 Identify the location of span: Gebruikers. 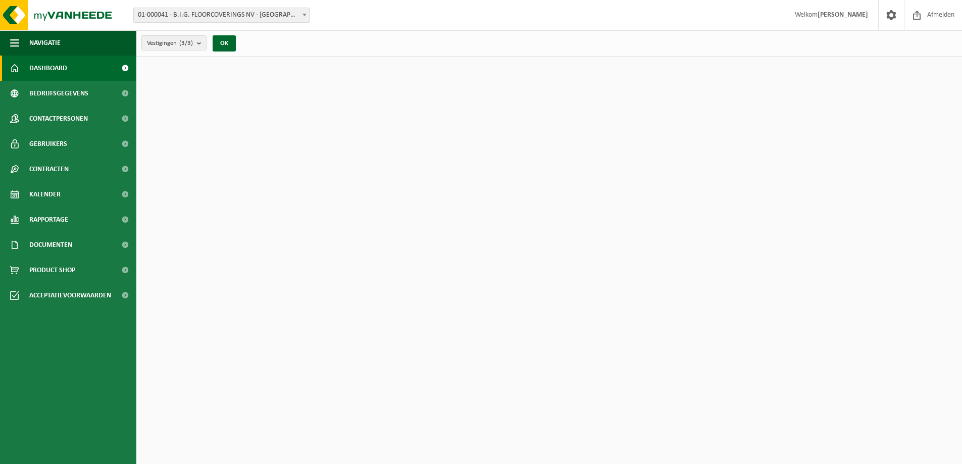
(48, 144).